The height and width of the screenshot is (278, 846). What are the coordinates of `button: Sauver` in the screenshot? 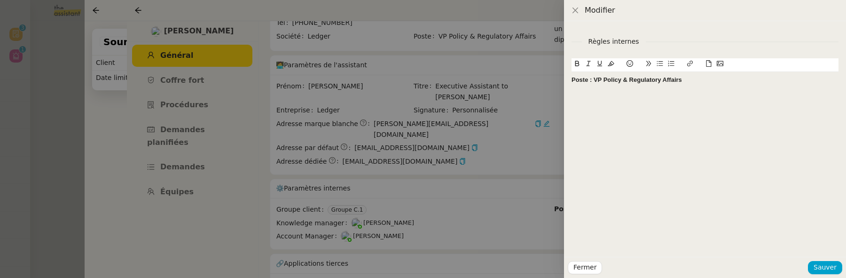 It's located at (824, 267).